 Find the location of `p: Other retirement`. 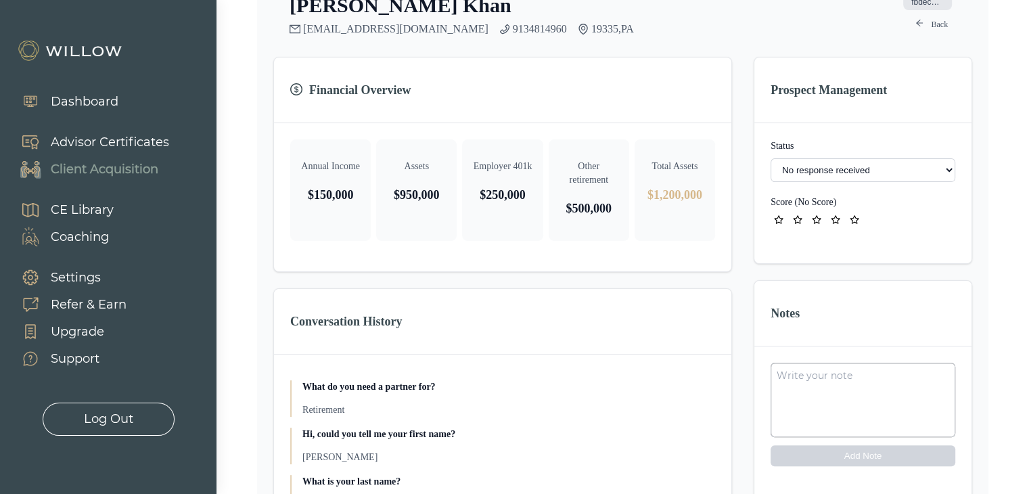

p: Other retirement is located at coordinates (588, 173).